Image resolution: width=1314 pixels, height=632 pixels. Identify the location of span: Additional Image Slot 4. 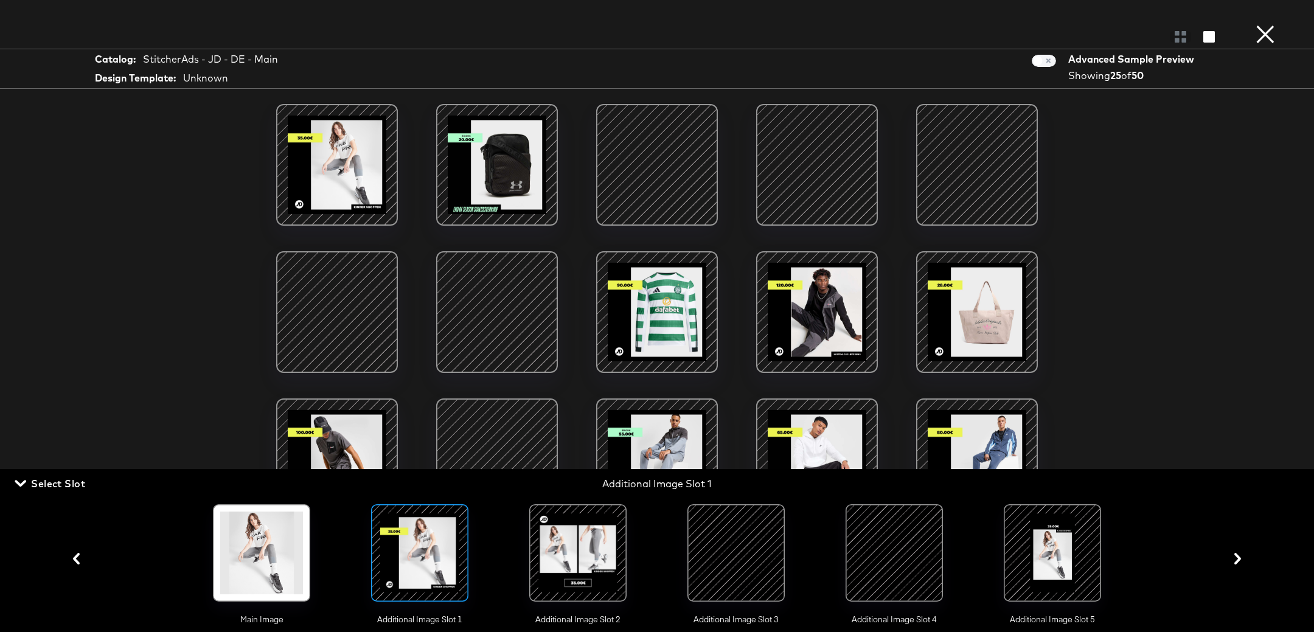
(894, 619).